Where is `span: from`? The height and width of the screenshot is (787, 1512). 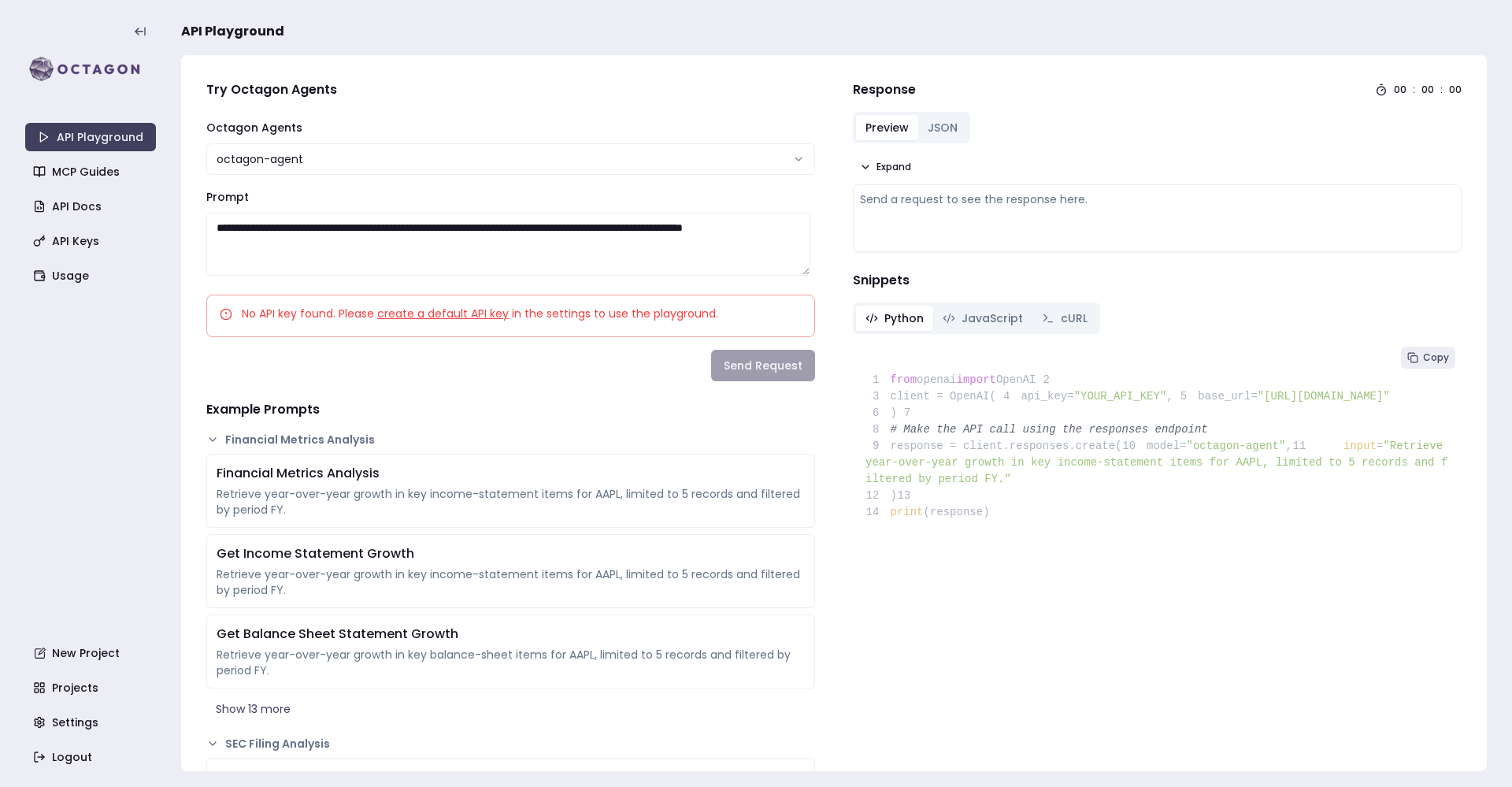
span: from is located at coordinates (904, 379).